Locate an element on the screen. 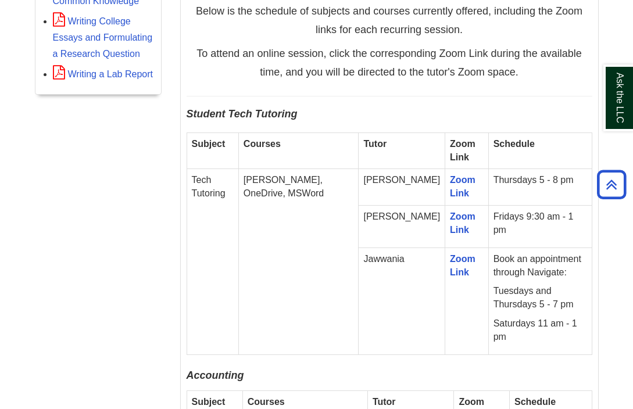 The width and height of the screenshot is (633, 409). span: To attend an online session, click the corresponding Zoom Link during the available time, and you... is located at coordinates (389, 63).